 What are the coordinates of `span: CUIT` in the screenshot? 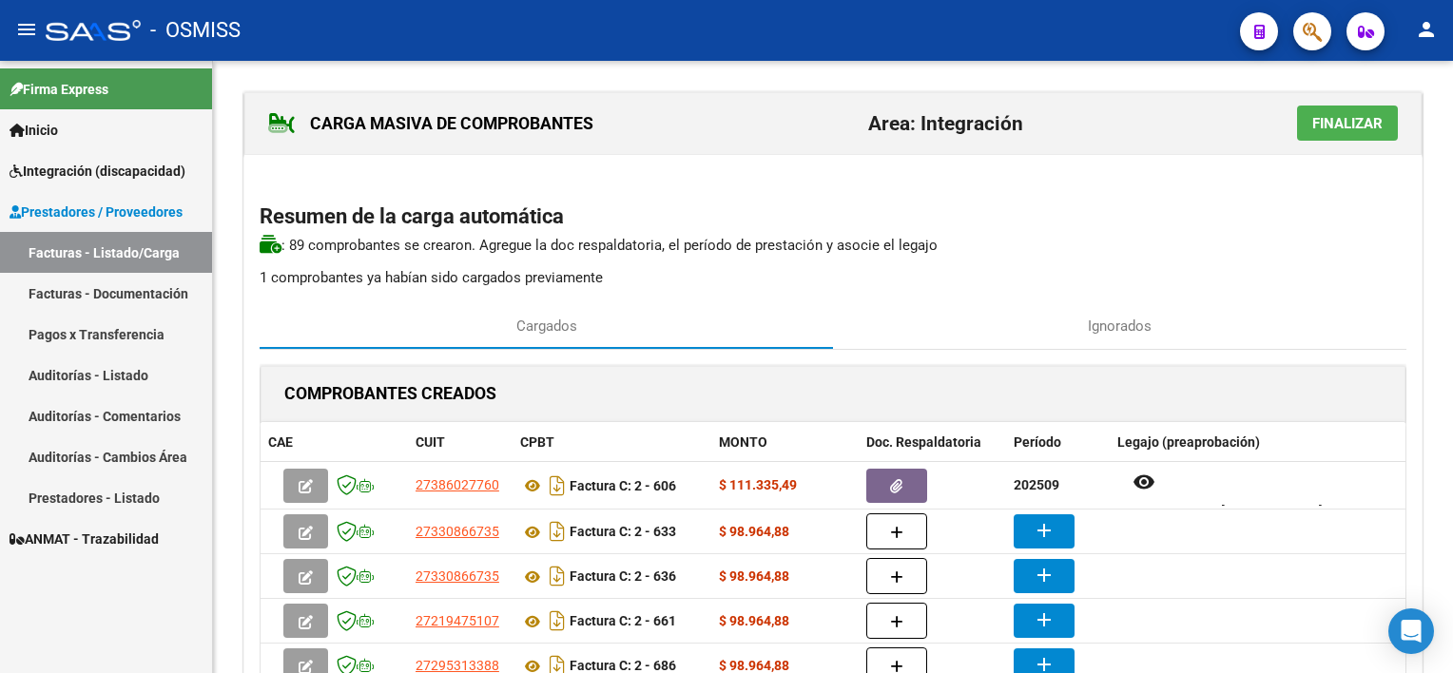 It's located at (430, 442).